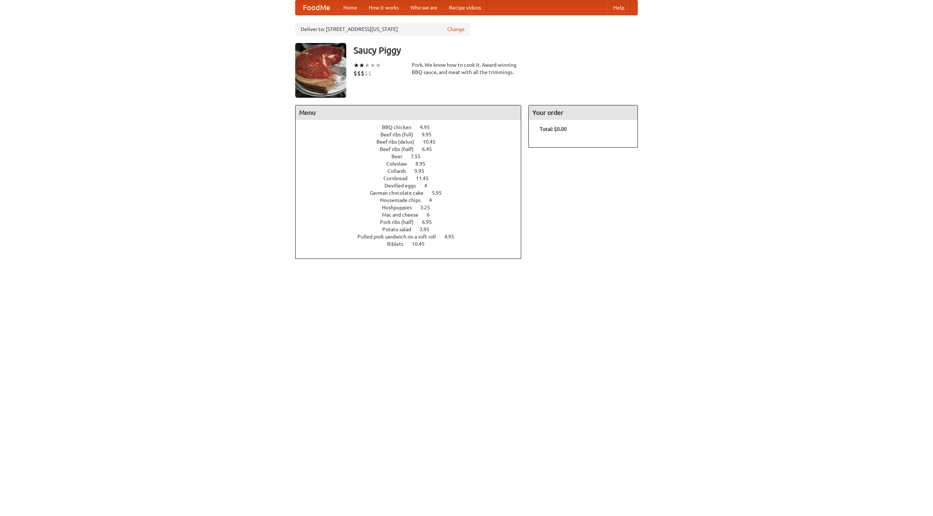 The image size is (933, 516). I want to click on a: Cornbread 11.45, so click(413, 178).